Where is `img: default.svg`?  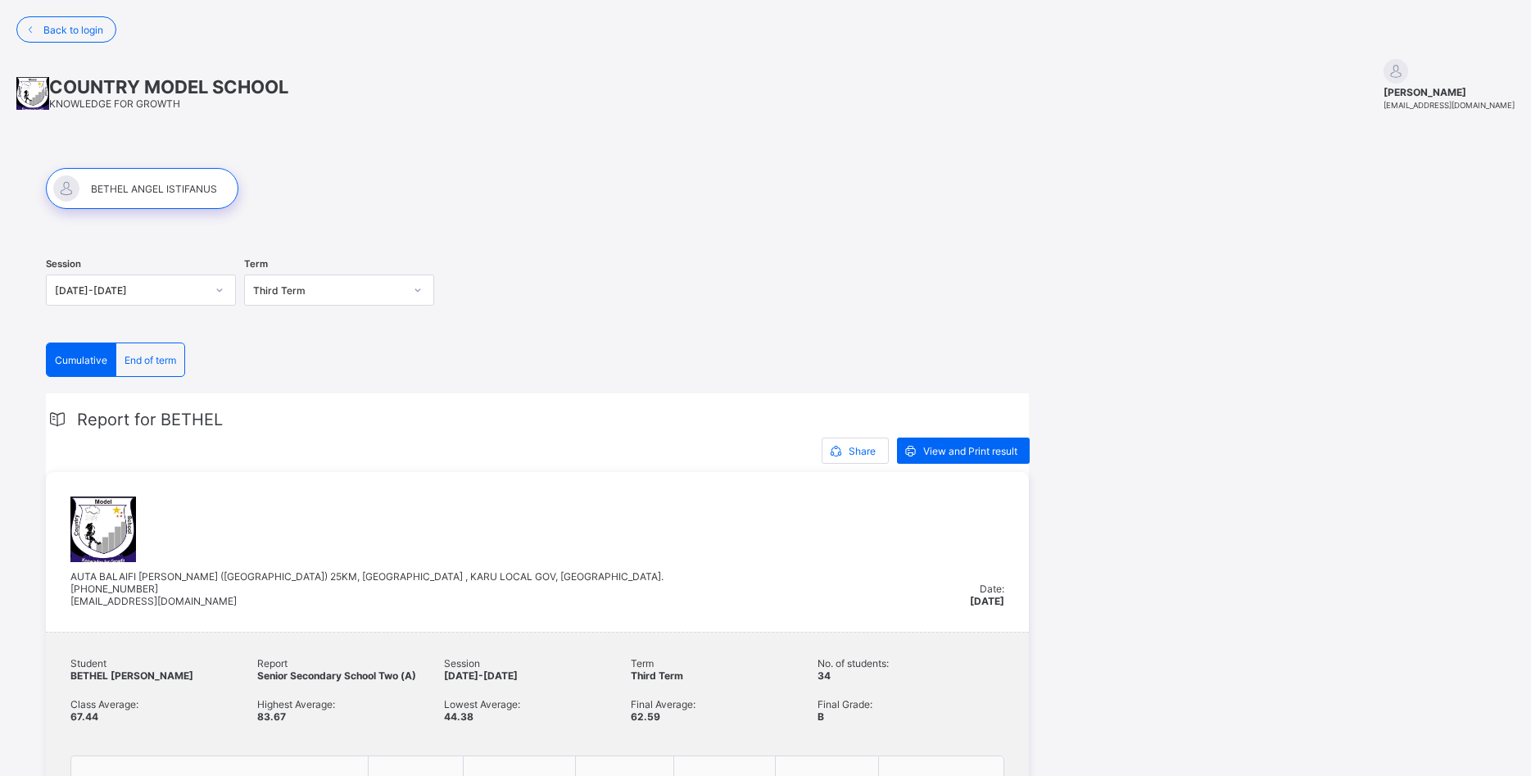 img: default.svg is located at coordinates (1396, 71).